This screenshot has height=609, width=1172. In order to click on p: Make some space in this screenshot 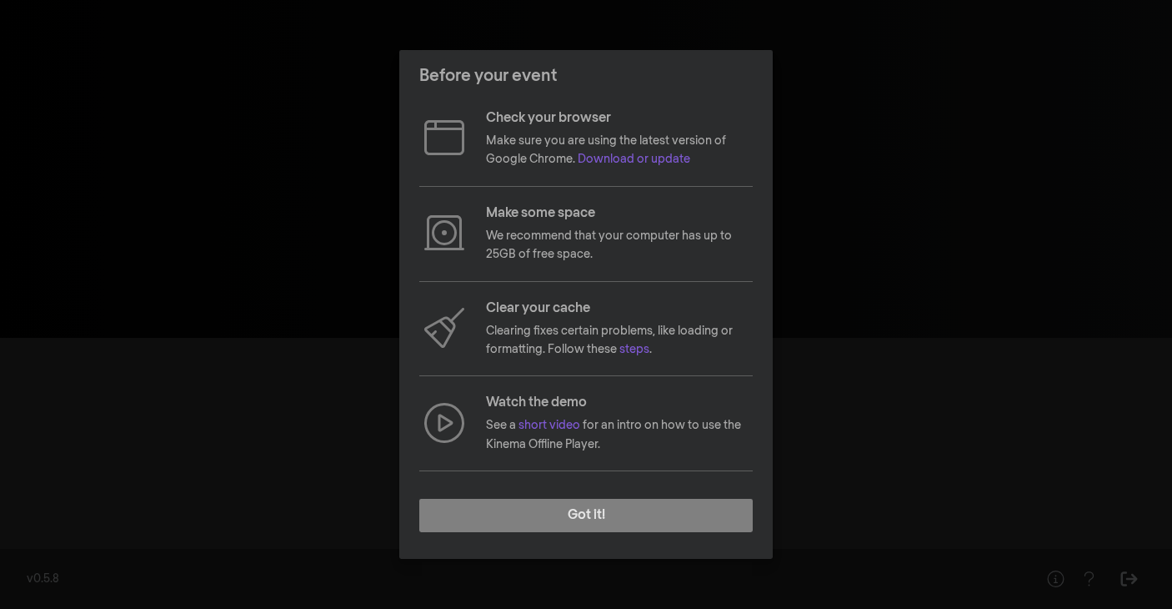, I will do `click(620, 213)`.